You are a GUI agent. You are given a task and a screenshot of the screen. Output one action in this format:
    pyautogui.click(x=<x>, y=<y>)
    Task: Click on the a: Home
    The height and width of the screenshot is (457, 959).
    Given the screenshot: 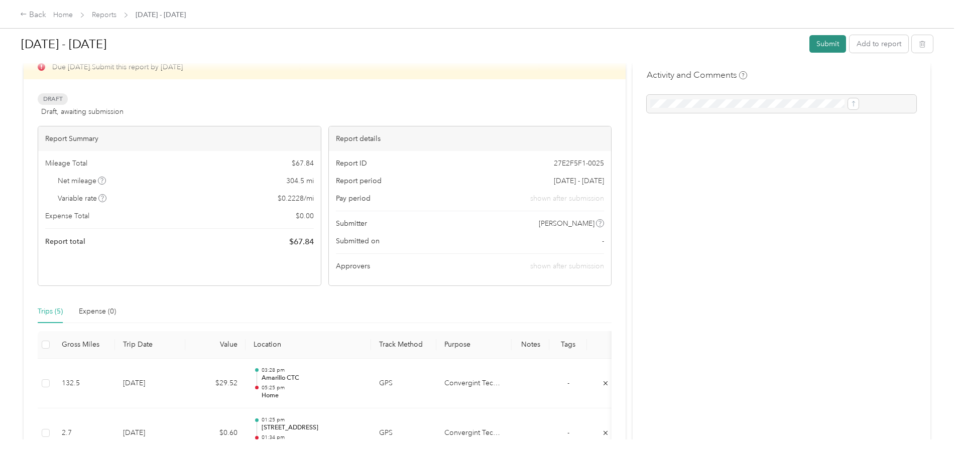 What is the action you would take?
    pyautogui.click(x=63, y=15)
    